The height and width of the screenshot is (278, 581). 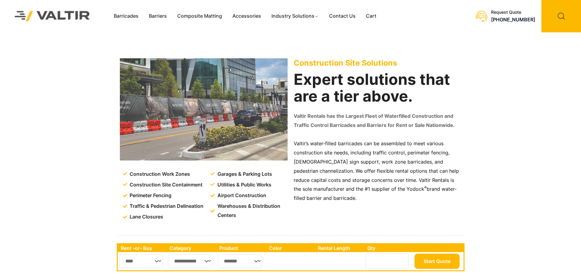 I want to click on a: Contact Us, so click(x=342, y=16).